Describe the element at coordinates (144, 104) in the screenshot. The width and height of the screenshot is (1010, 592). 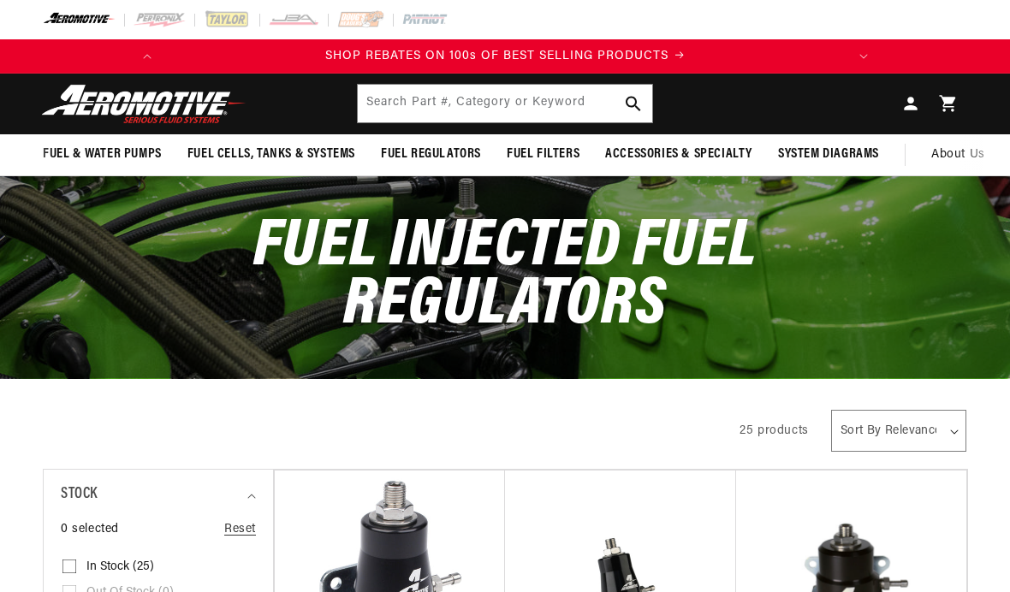
I see `img: Aeromotive` at that location.